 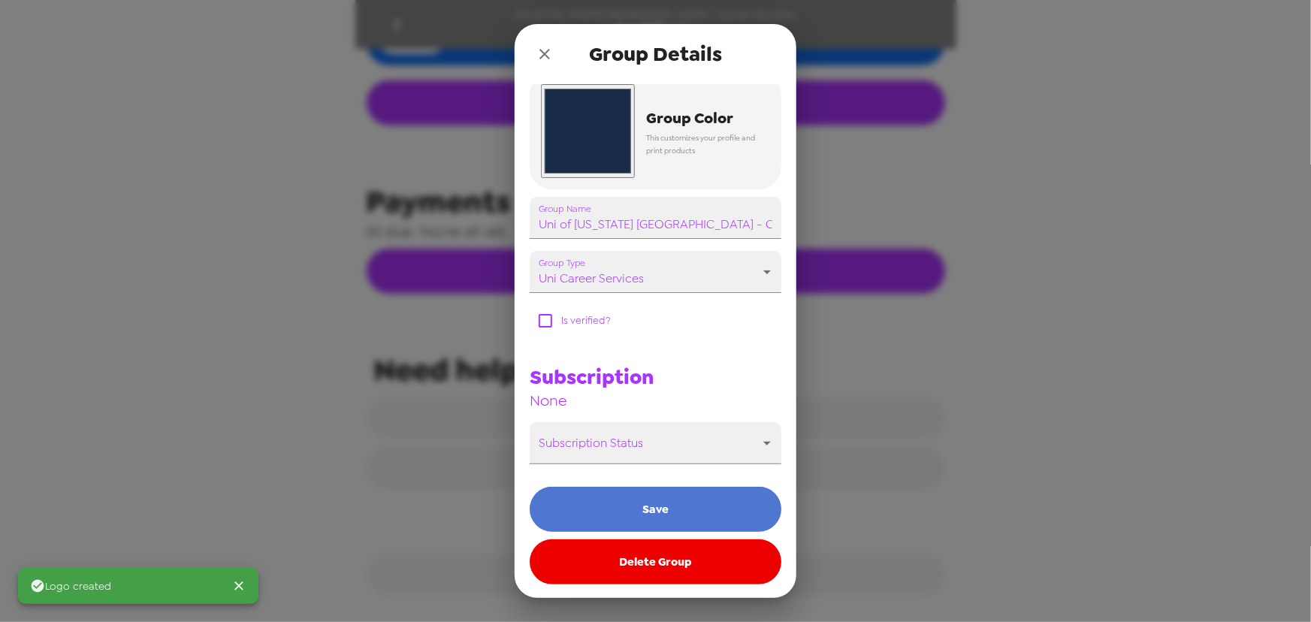 What do you see at coordinates (545, 54) in the screenshot?
I see `button: close` at bounding box center [545, 54].